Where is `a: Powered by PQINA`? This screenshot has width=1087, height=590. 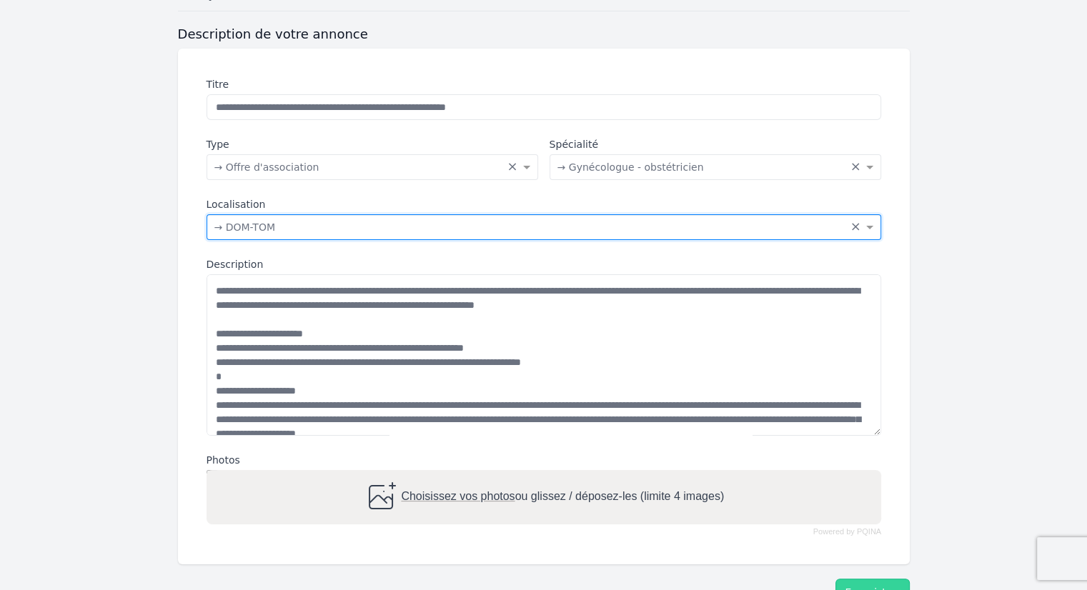 a: Powered by PQINA is located at coordinates (846, 532).